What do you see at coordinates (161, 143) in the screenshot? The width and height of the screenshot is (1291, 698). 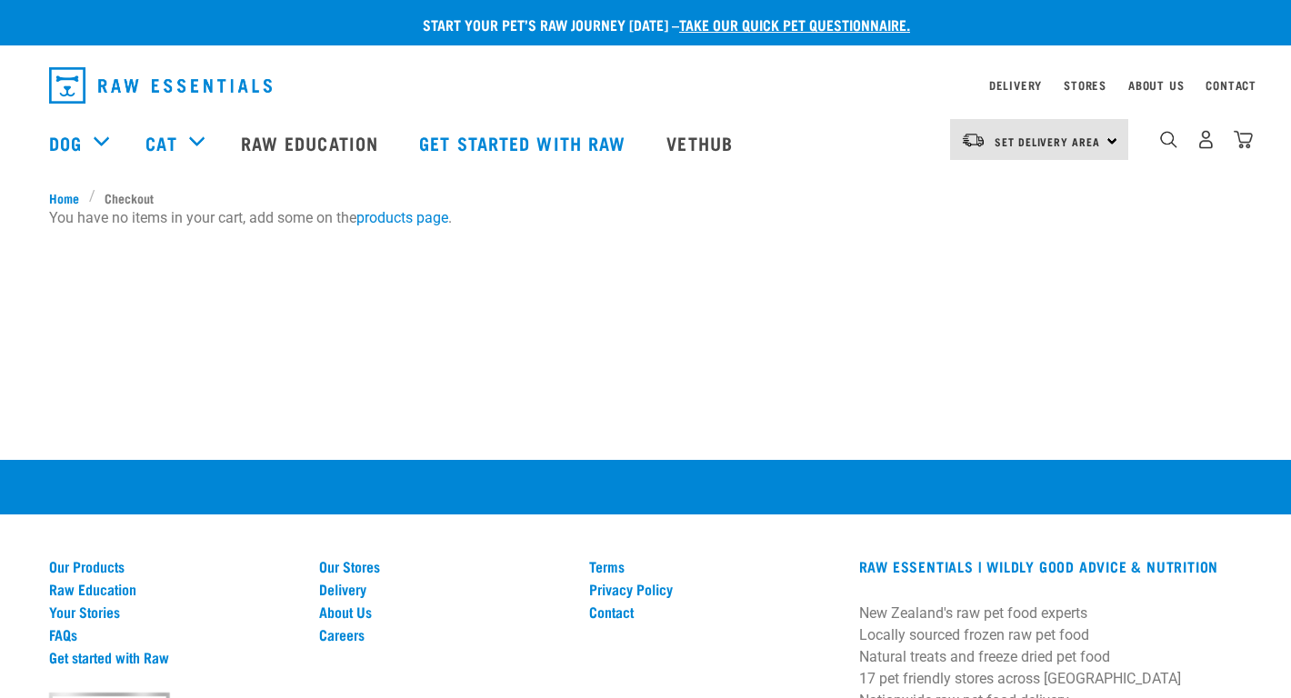 I see `a: Cat` at bounding box center [161, 143].